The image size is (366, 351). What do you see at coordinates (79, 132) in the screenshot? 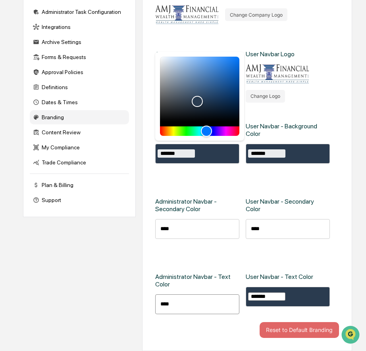
I see `div: Content Review` at bounding box center [79, 132].